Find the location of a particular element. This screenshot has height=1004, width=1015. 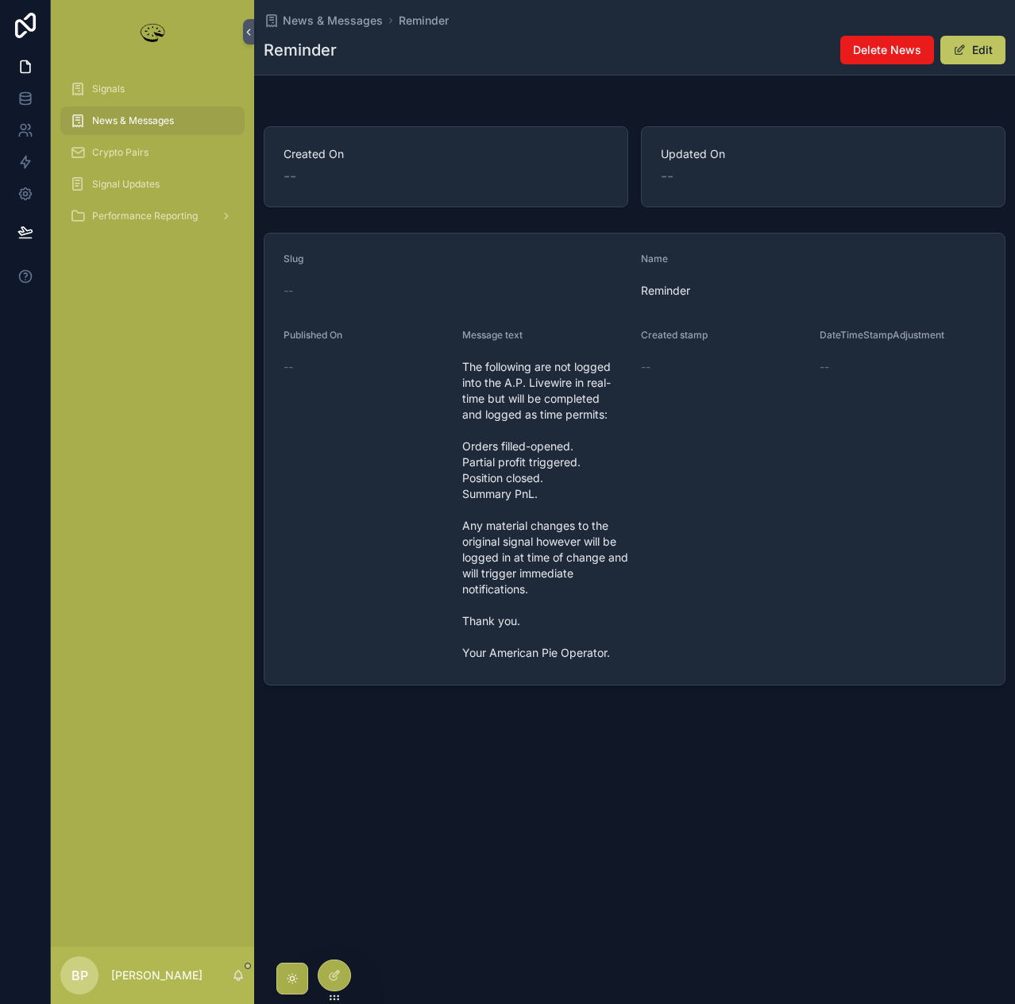

div: scrollable content is located at coordinates (153, 157).